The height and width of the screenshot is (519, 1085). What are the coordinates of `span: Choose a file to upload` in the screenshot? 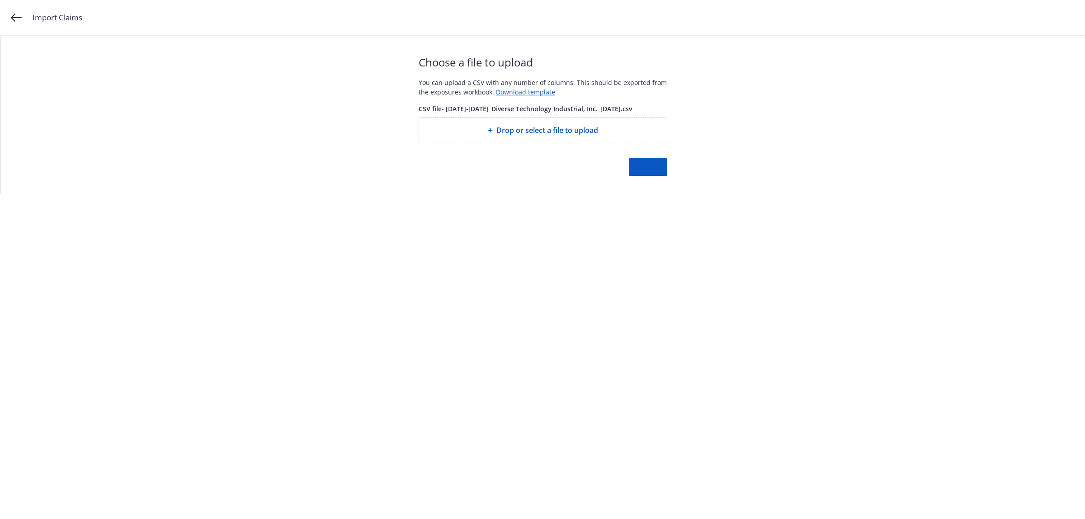 It's located at (543, 62).